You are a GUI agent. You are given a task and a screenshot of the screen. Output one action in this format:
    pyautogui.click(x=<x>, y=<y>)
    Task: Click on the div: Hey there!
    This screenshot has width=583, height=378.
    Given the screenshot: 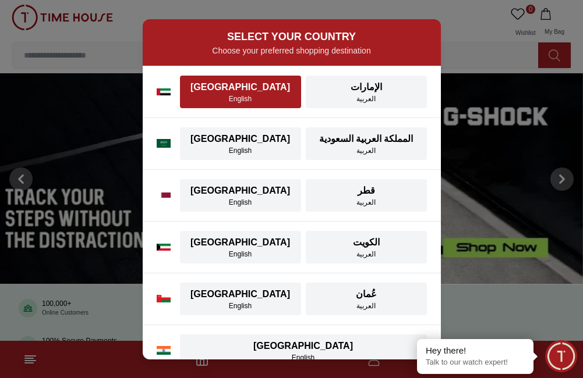 What is the action you would take?
    pyautogui.click(x=475, y=351)
    